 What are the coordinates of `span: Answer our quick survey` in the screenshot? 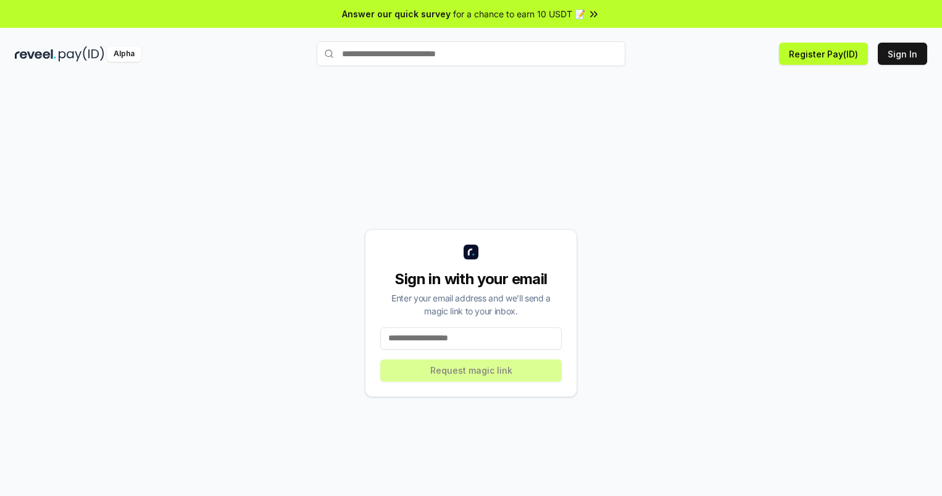 It's located at (396, 14).